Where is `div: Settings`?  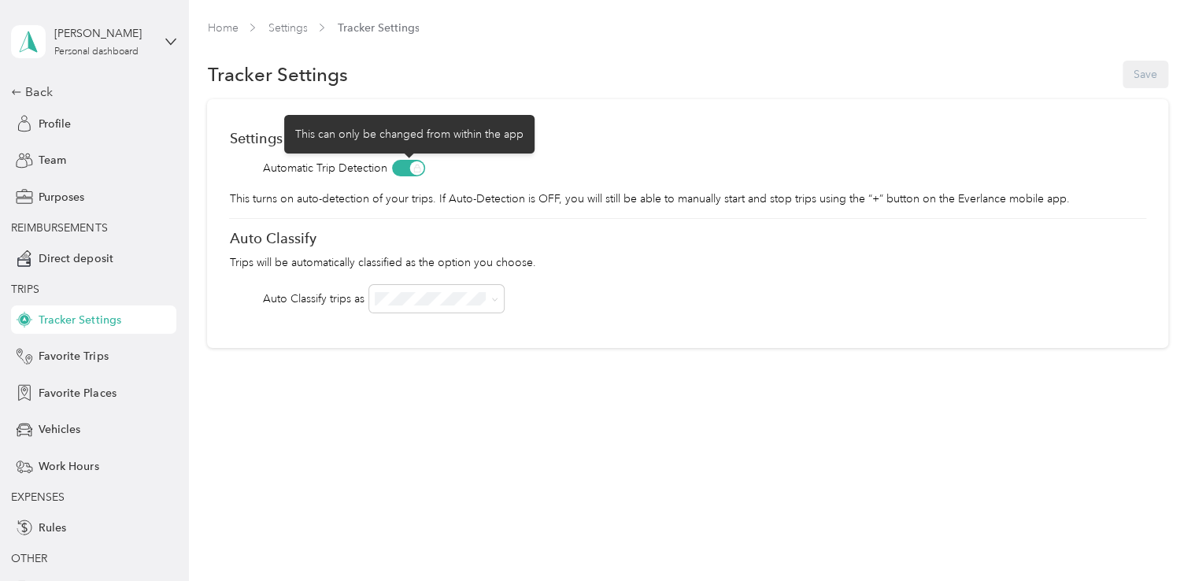
div: Settings is located at coordinates (687, 138).